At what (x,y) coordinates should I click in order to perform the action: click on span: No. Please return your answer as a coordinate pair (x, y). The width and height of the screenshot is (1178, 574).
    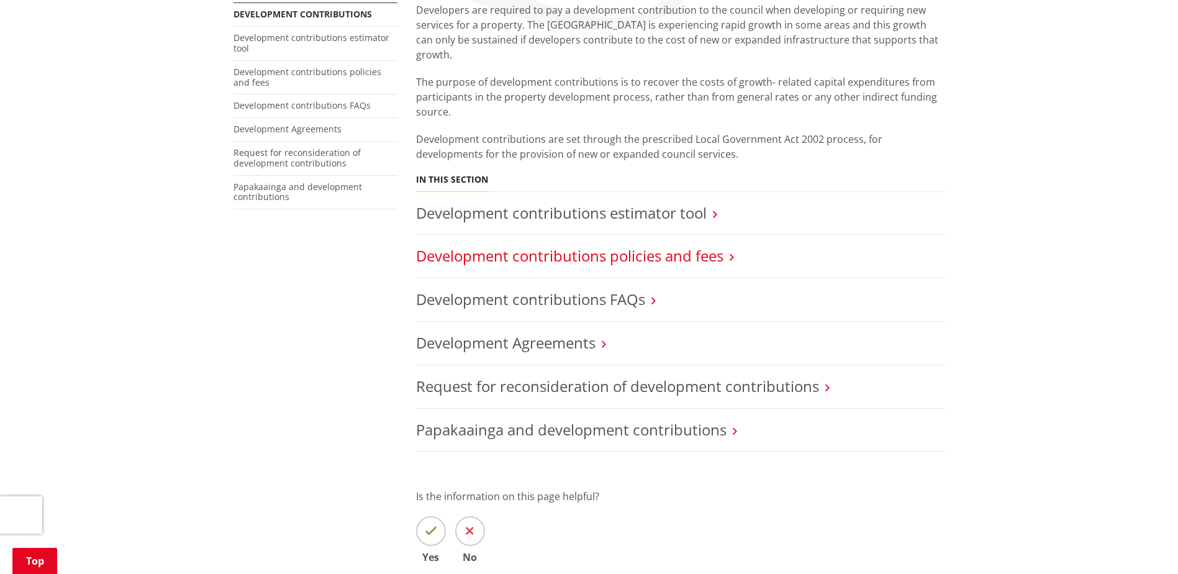
    Looking at the image, I should click on (470, 557).